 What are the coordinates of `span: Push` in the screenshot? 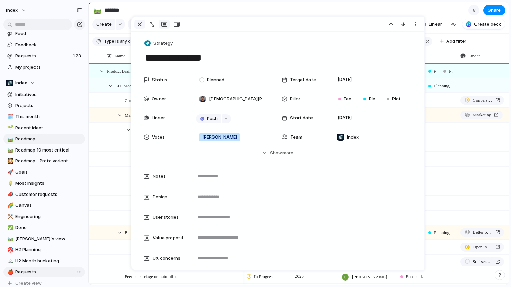 It's located at (212, 119).